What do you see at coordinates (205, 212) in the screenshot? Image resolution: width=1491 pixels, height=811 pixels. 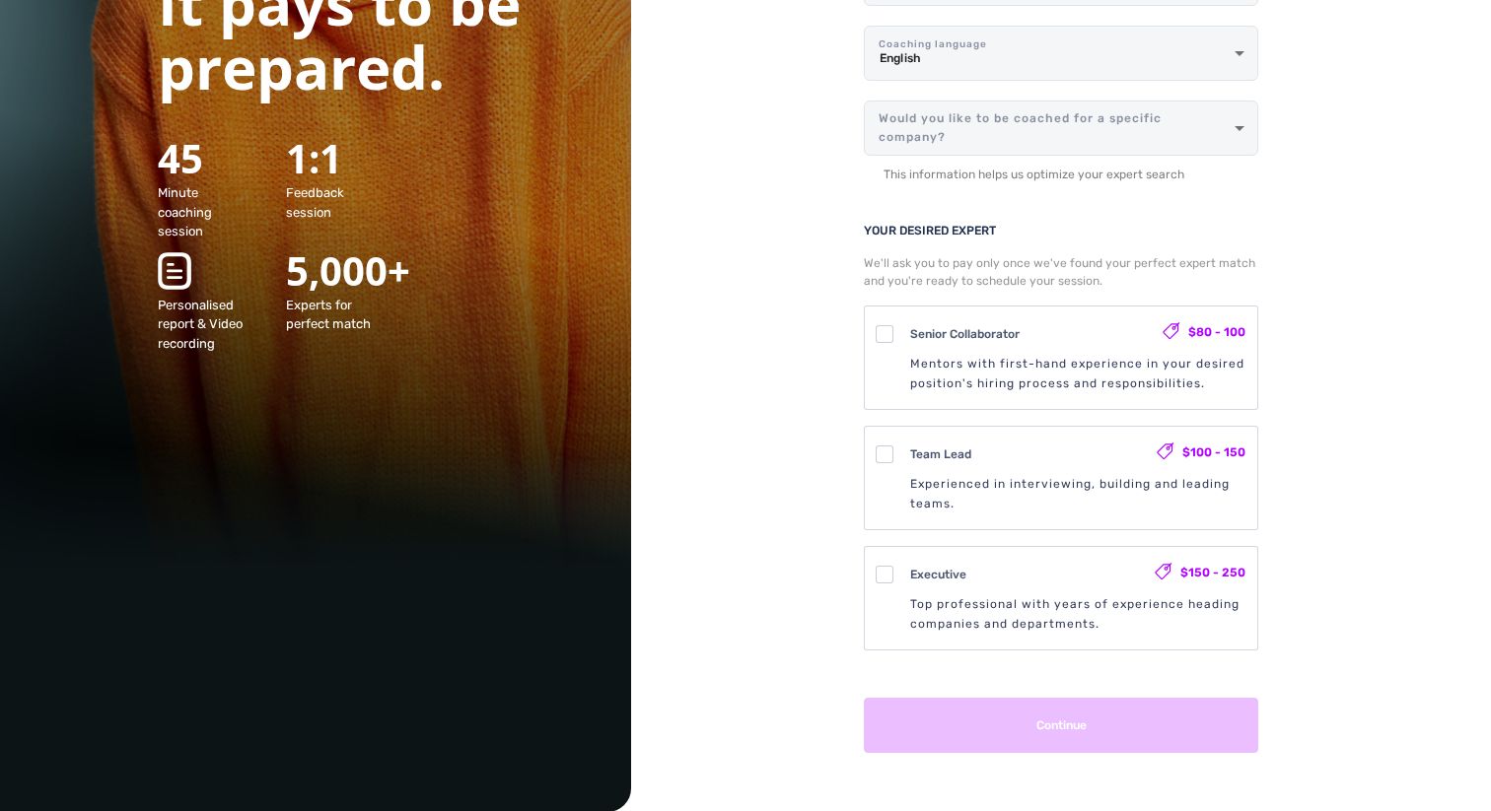 I see `p: Minute coaching session` at bounding box center [205, 212].